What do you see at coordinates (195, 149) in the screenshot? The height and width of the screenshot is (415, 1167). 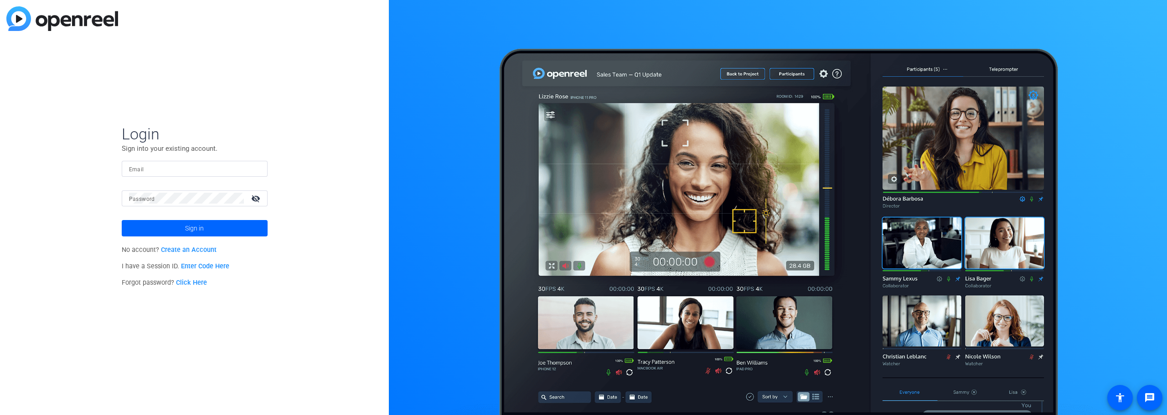 I see `p: Sign into your existing account.` at bounding box center [195, 149].